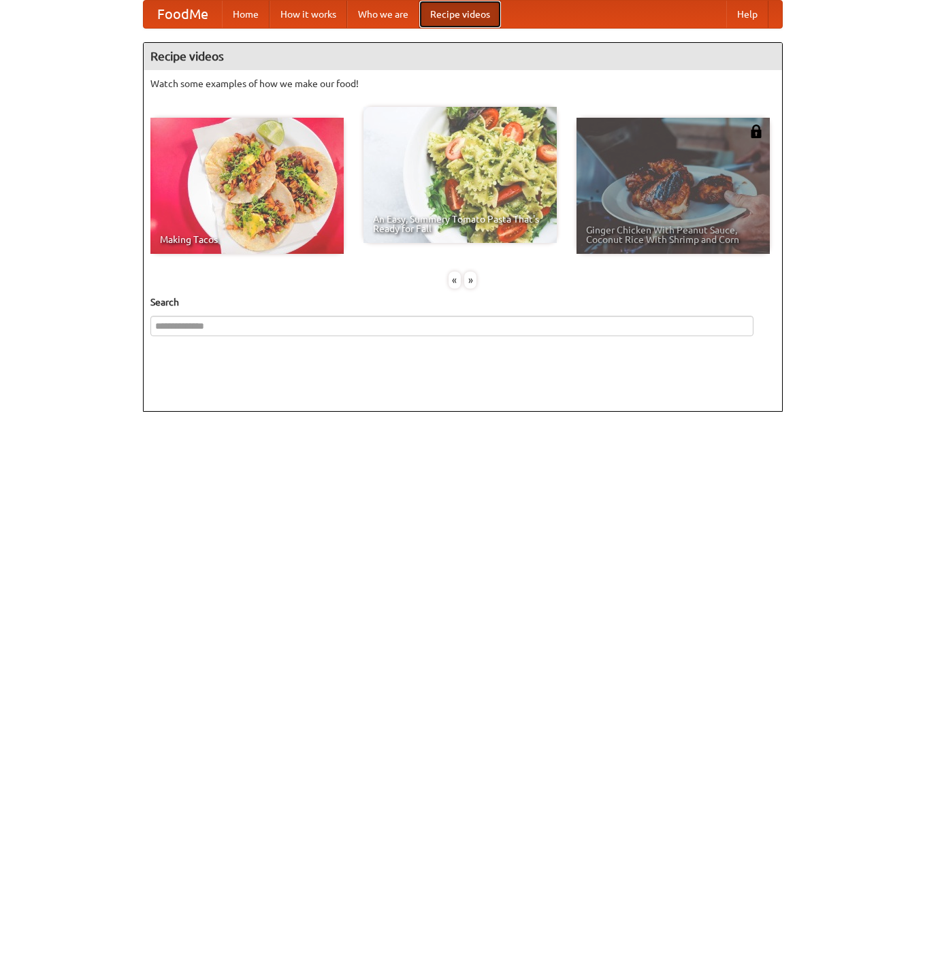 The image size is (925, 963). I want to click on a: Making Tacos, so click(247, 186).